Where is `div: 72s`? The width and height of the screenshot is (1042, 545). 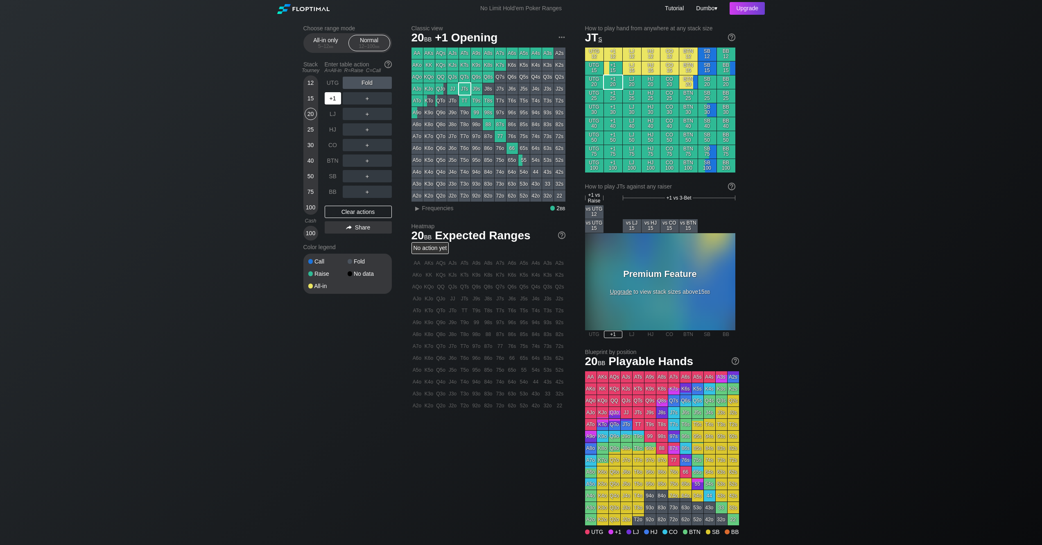
div: 72s is located at coordinates (560, 136).